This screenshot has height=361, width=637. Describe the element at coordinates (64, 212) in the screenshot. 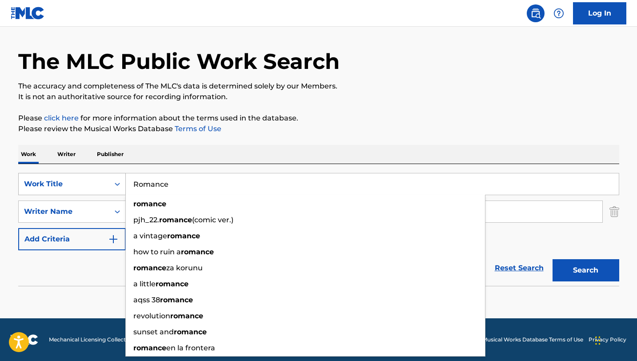

I see `div: Writer Name` at that location.